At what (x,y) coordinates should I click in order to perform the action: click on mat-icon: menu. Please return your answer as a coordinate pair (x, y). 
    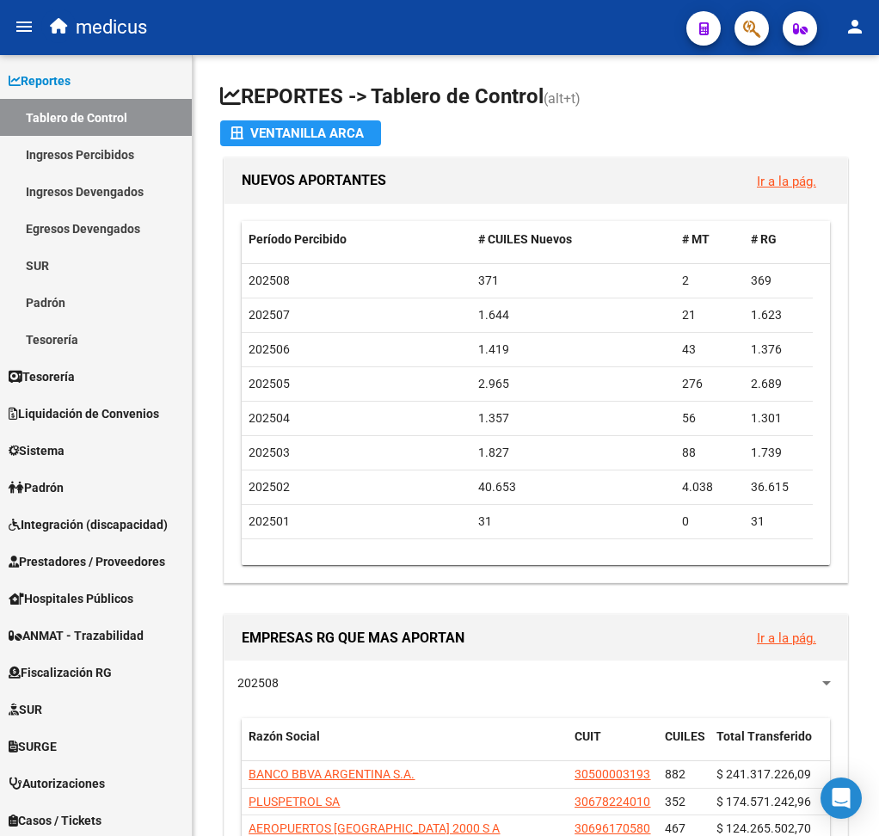
    Looking at the image, I should click on (24, 27).